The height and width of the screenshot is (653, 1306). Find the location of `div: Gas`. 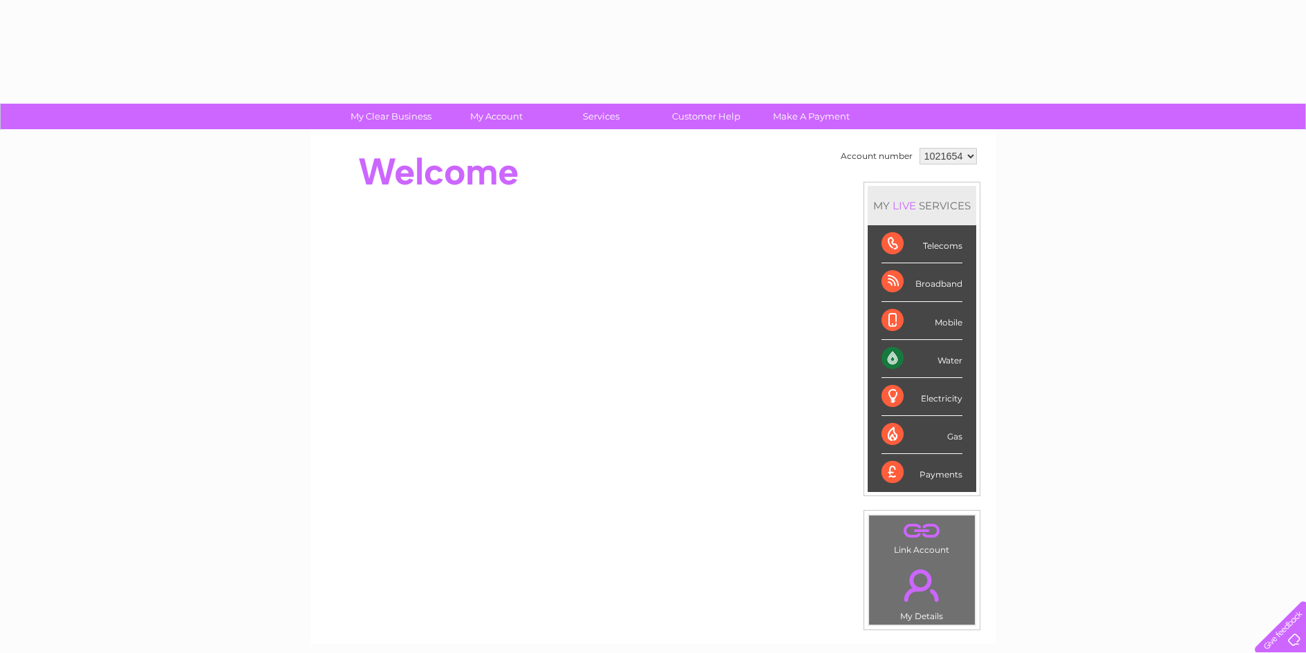

div: Gas is located at coordinates (921, 435).